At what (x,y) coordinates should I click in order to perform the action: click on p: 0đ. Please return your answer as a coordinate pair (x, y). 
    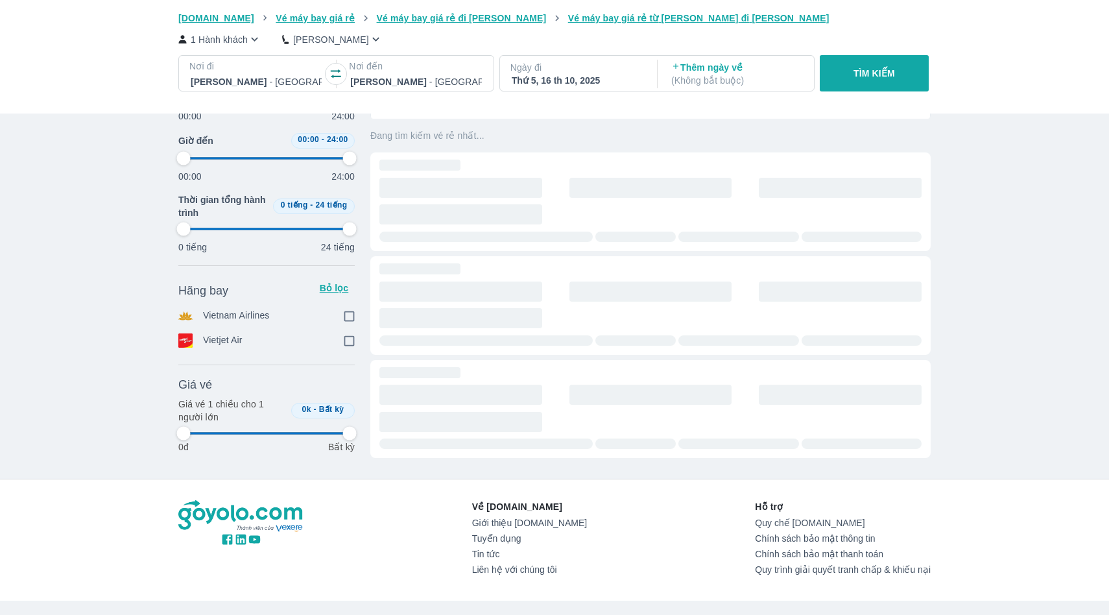
    Looking at the image, I should click on (184, 447).